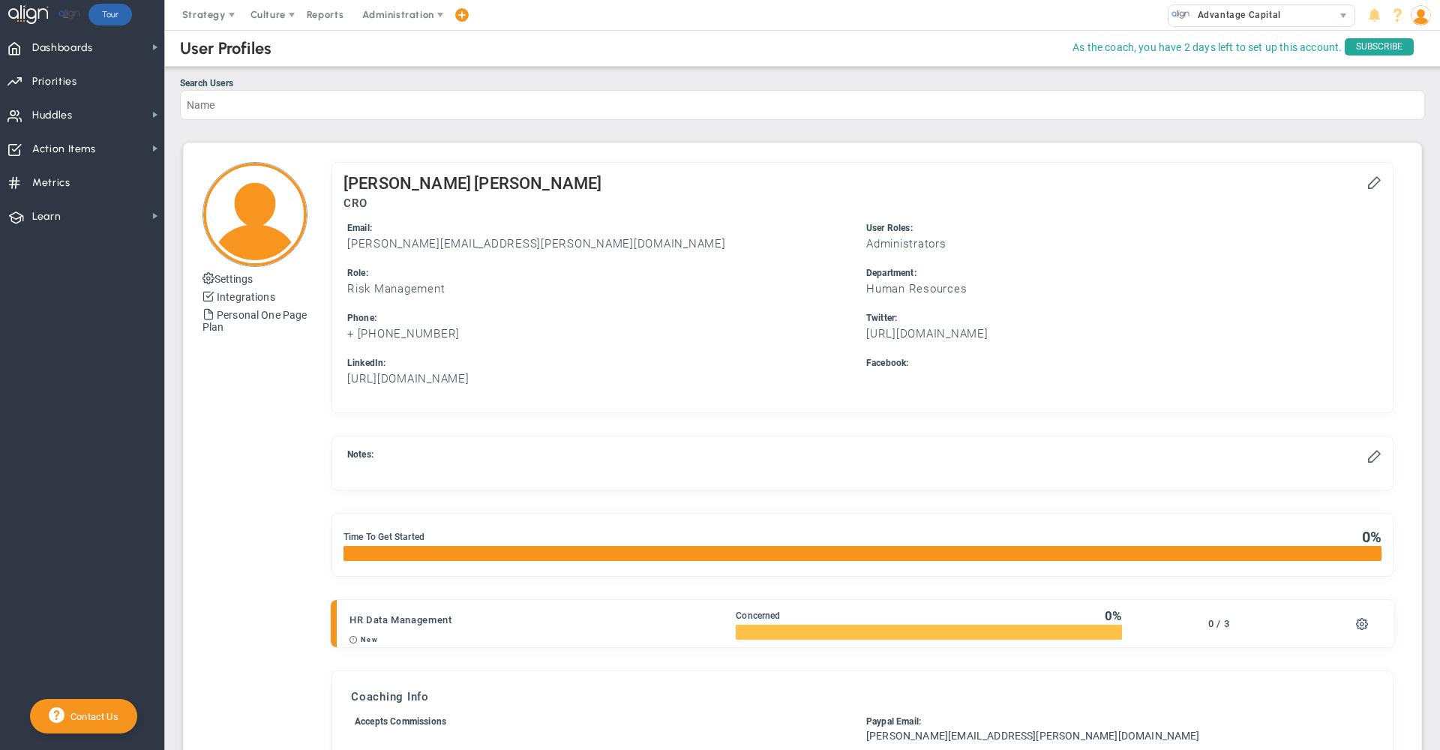  I want to click on span: Administration, so click(397, 14).